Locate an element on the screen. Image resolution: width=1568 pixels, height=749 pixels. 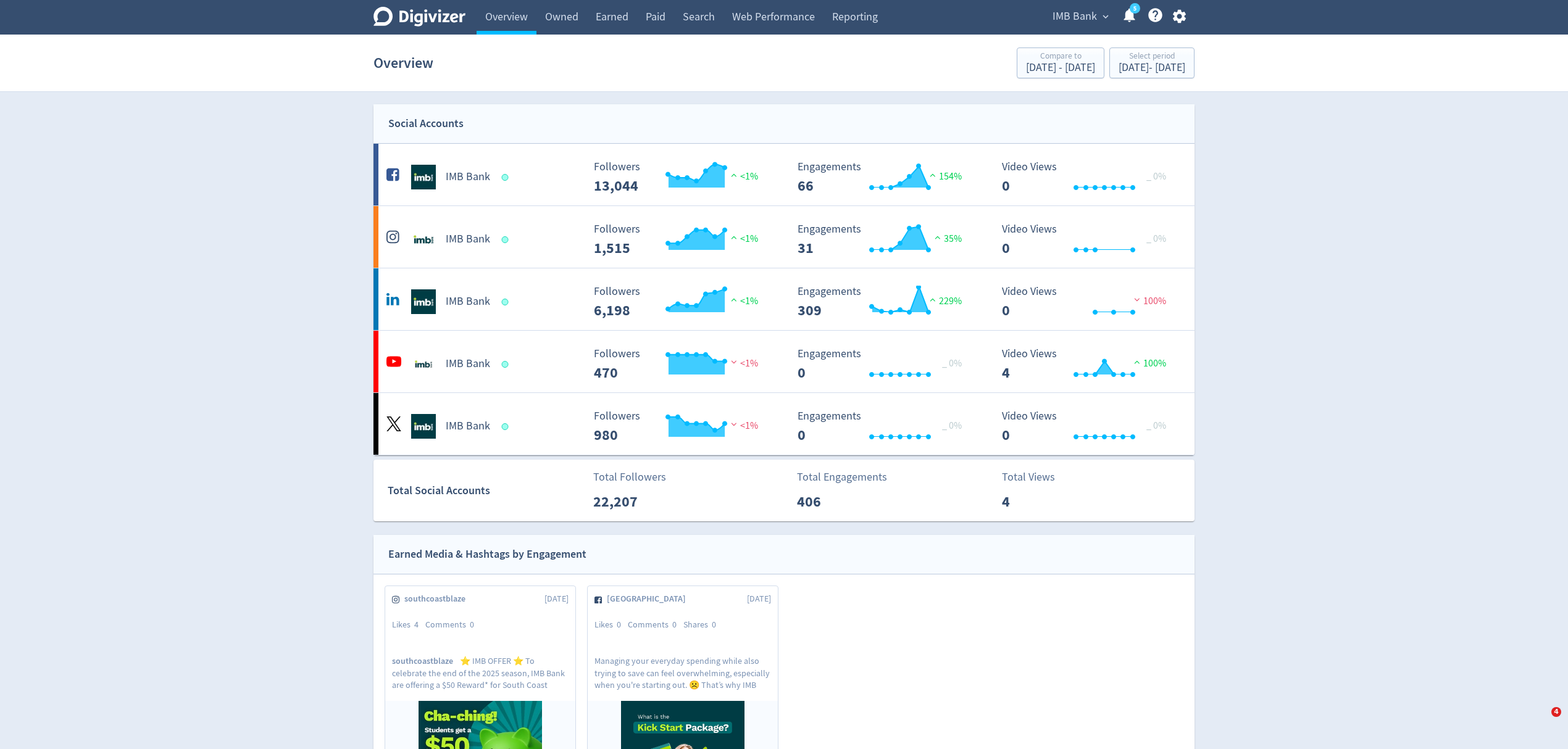
div: Shares is located at coordinates (703, 625).